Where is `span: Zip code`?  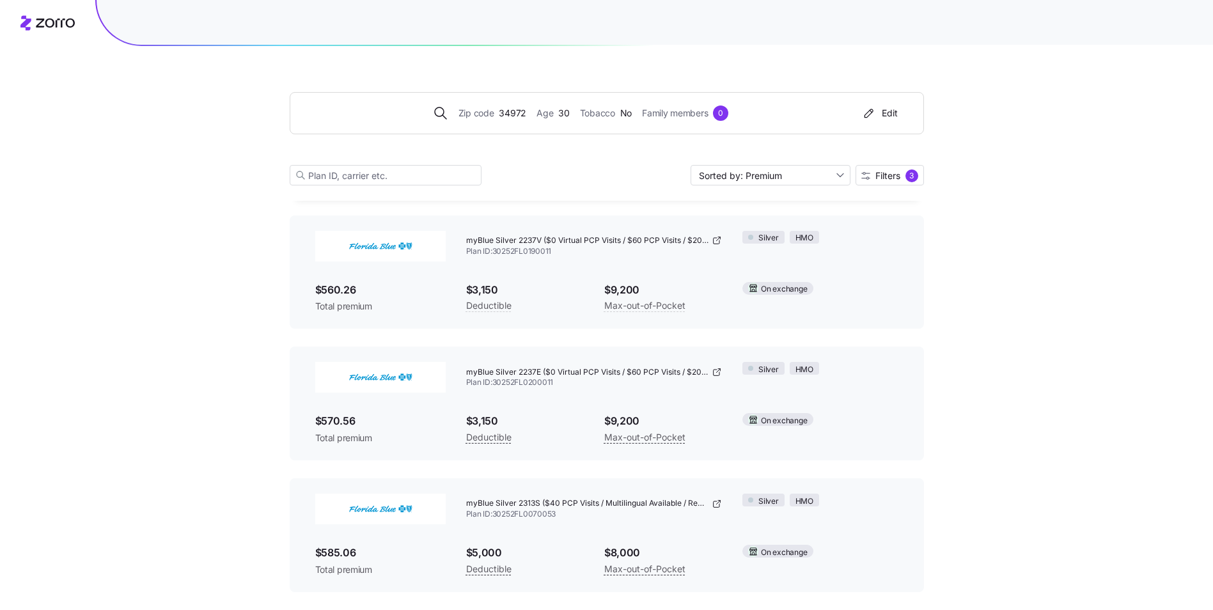
span: Zip code is located at coordinates (476, 113).